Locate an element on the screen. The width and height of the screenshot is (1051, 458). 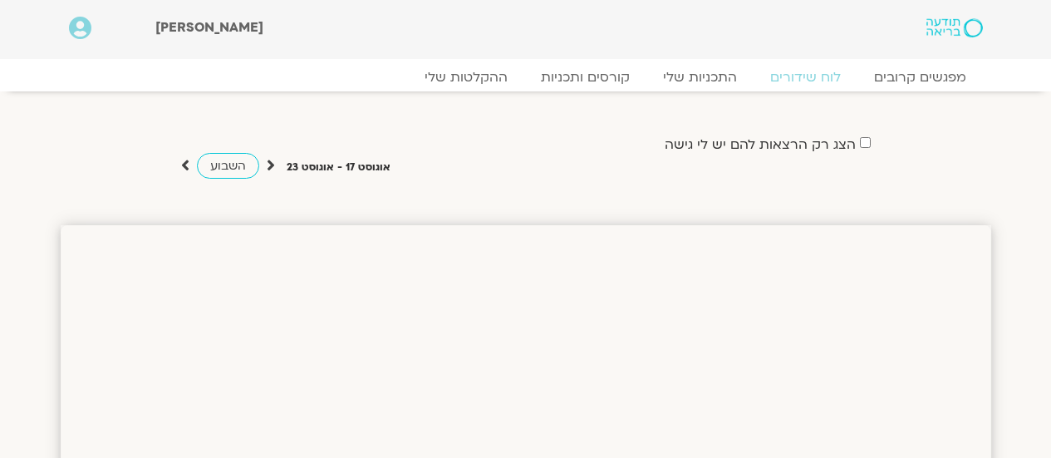
a: ההקלטות שלי is located at coordinates (466, 77).